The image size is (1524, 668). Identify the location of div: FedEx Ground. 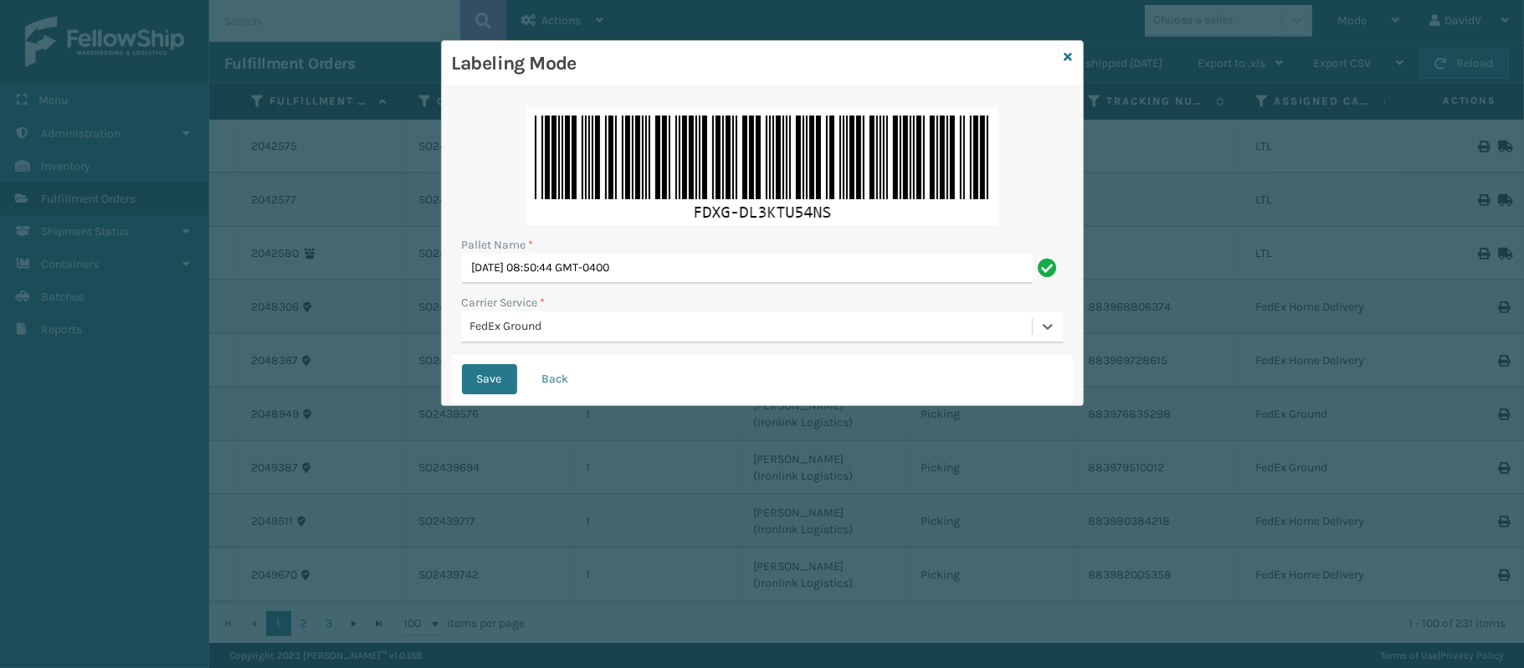
(751, 326).